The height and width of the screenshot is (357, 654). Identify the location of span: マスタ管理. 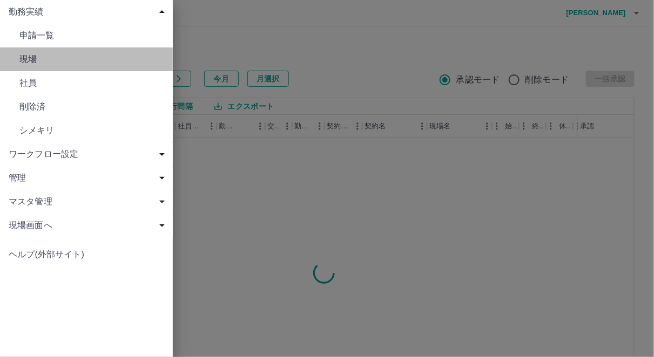
(89, 202).